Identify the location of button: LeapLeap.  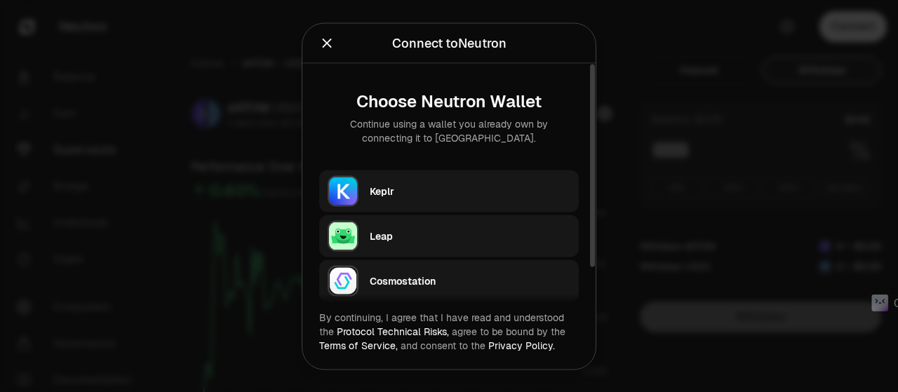
(449, 236).